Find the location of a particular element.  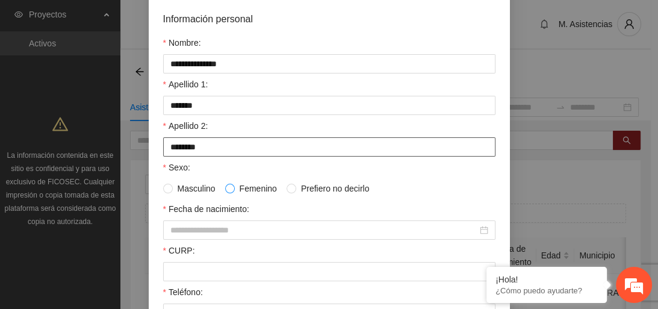

div: Minimizar ventana de chat en vivo is located at coordinates (212, 20).